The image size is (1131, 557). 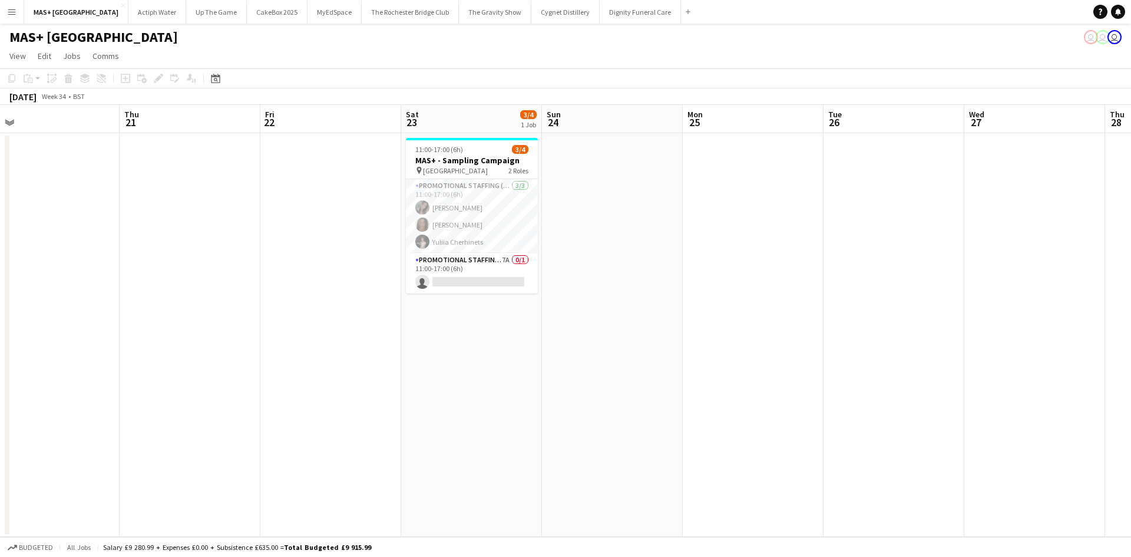 What do you see at coordinates (44, 56) in the screenshot?
I see `span: Edit` at bounding box center [44, 56].